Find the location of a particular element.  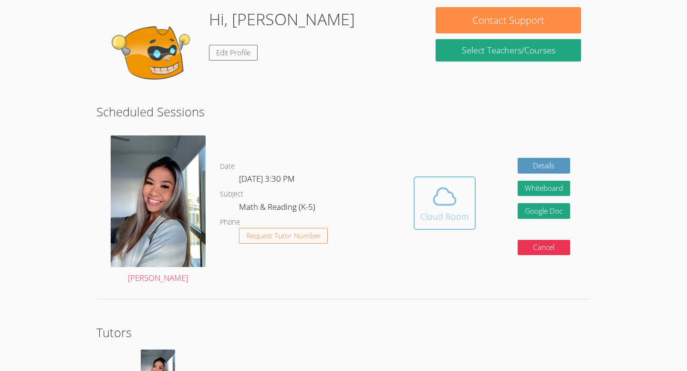

button: Cloud Room is located at coordinates (444, 203).